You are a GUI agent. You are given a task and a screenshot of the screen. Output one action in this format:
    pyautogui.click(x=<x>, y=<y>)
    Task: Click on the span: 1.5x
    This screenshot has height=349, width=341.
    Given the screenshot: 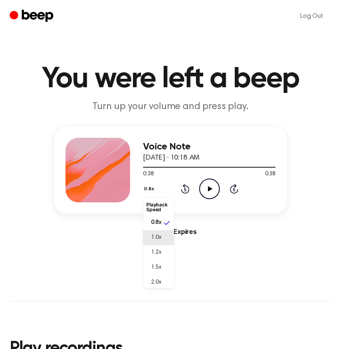 What is the action you would take?
    pyautogui.click(x=156, y=267)
    